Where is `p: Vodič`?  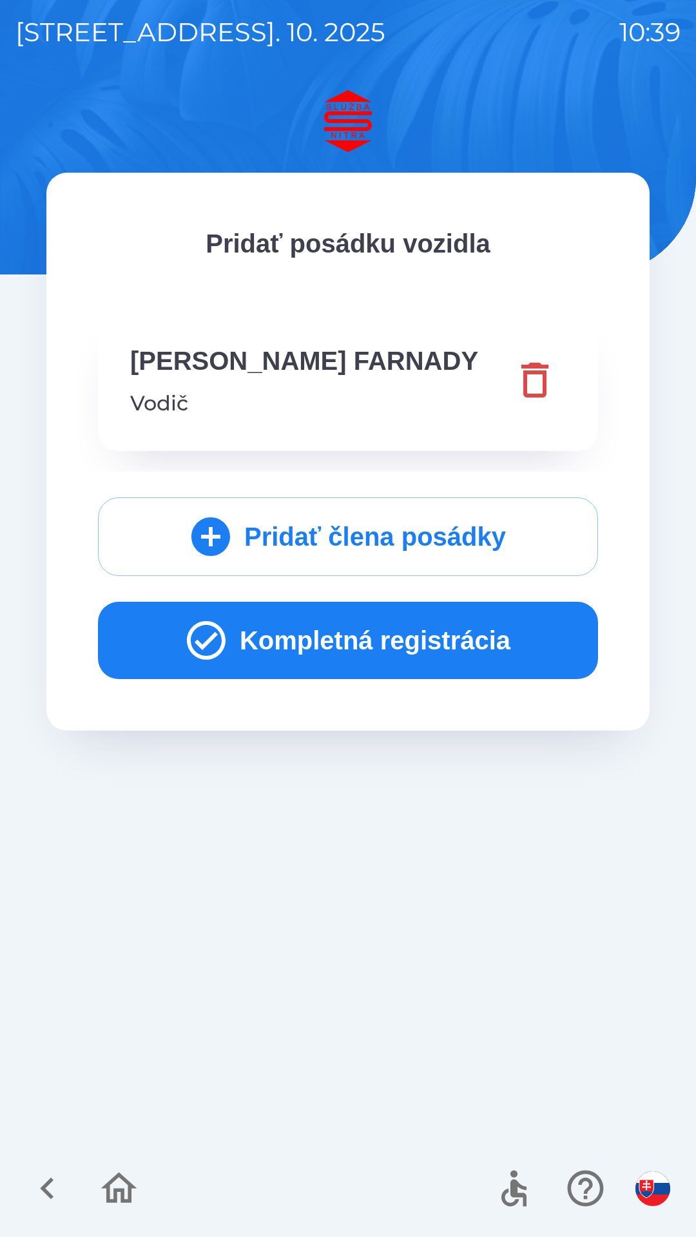
p: Vodič is located at coordinates (304, 403).